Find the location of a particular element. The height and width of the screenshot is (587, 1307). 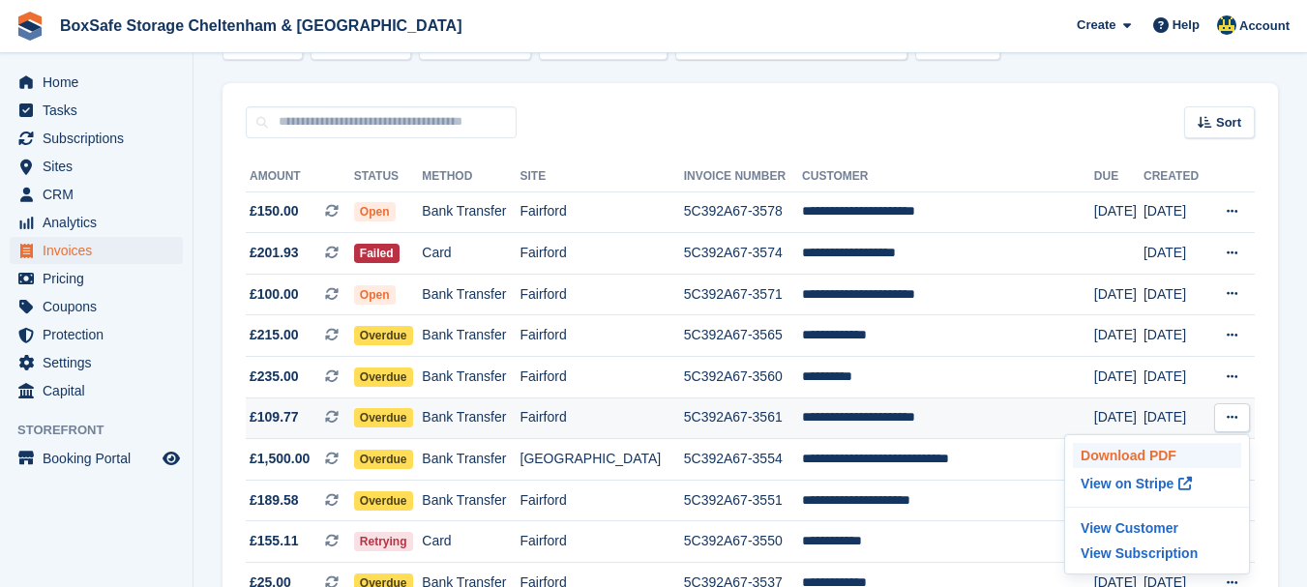

th: Invoice Number is located at coordinates (743, 177).